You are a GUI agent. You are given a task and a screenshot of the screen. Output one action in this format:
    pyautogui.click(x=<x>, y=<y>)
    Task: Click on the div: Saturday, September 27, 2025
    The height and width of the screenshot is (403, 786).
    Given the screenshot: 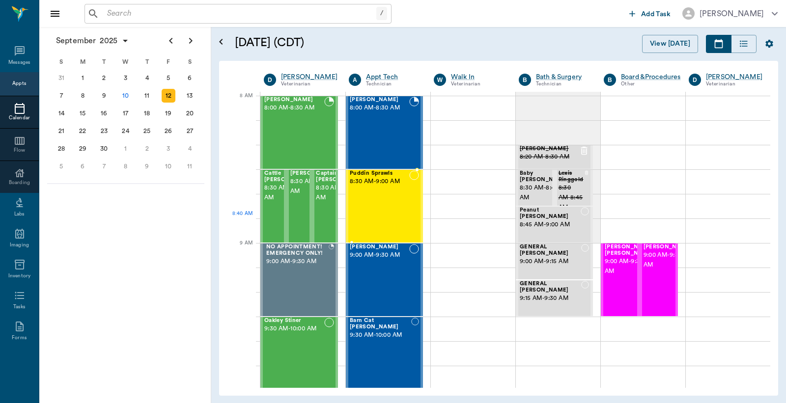 What is the action you would take?
    pyautogui.click(x=190, y=131)
    